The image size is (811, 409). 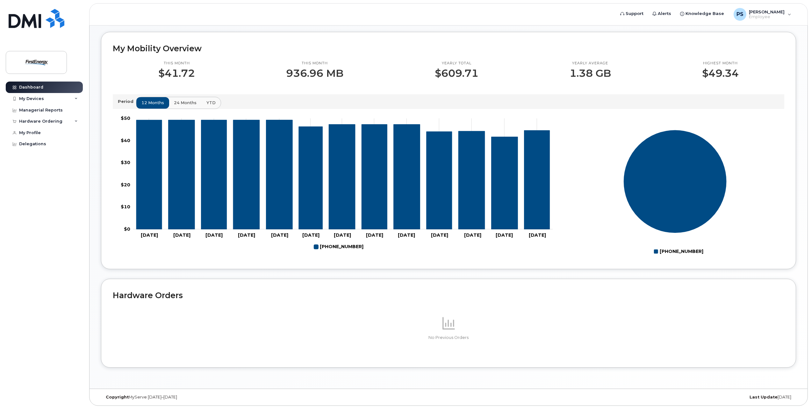 What do you see at coordinates (665, 14) in the screenshot?
I see `span: Alerts` at bounding box center [665, 14].